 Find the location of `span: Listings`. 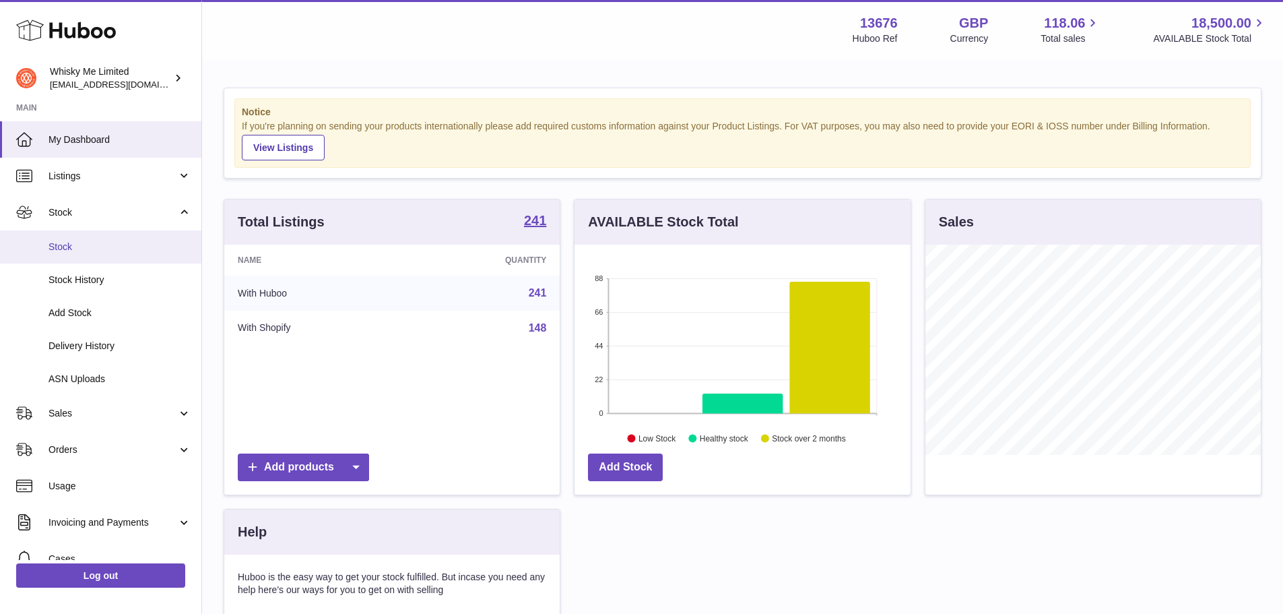

span: Listings is located at coordinates (112, 176).